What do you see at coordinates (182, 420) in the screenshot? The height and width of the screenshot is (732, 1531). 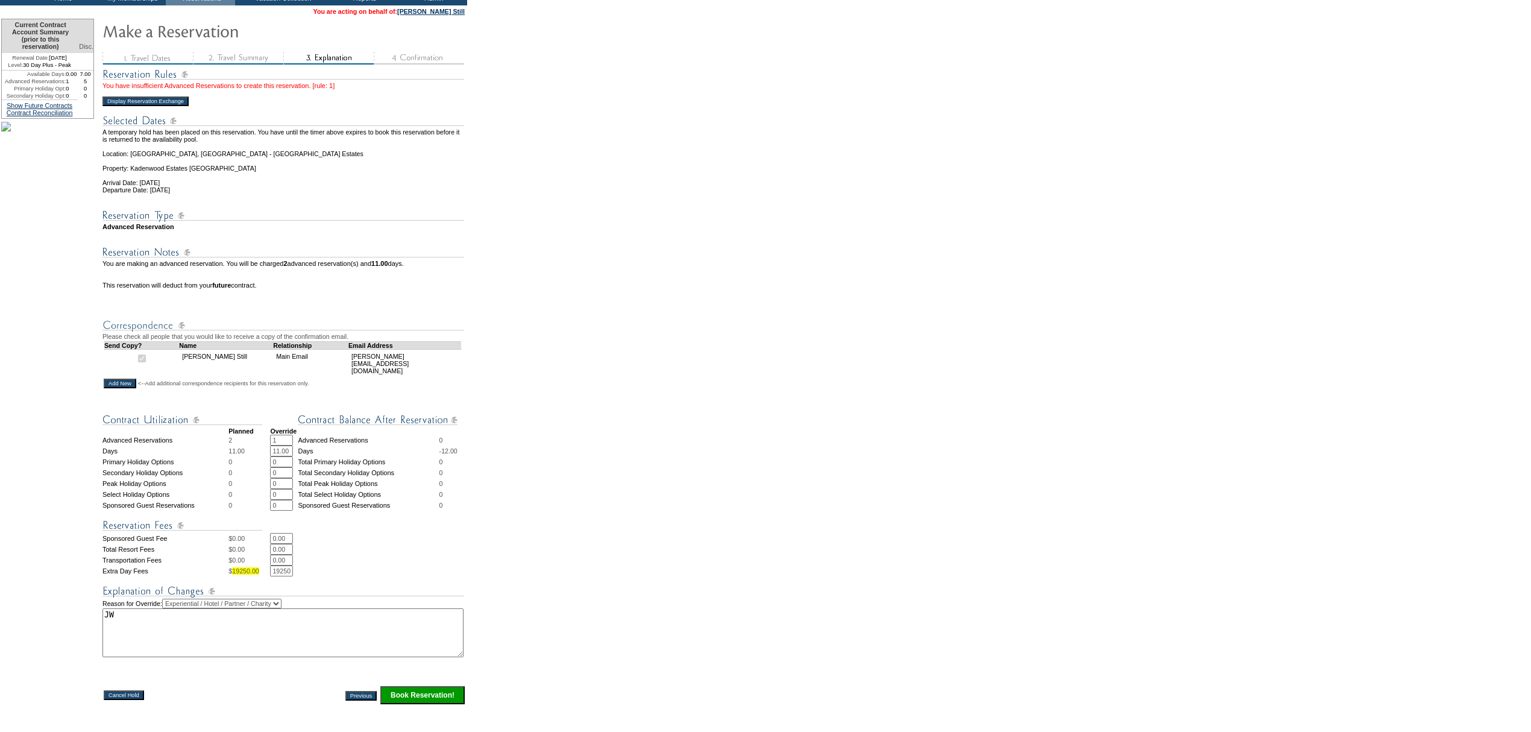 I see `img: Contract Utilization` at bounding box center [182, 420].